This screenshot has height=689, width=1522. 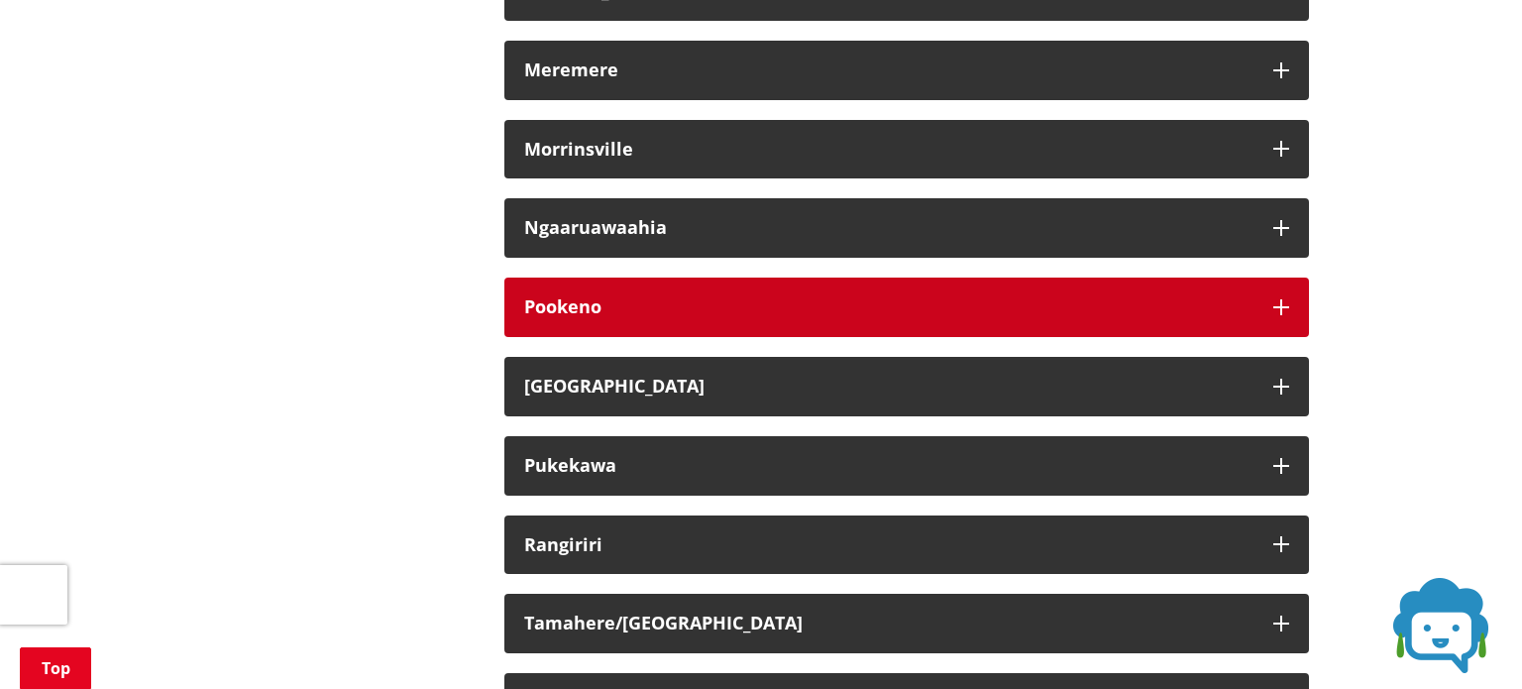 I want to click on button: Meremere, so click(x=907, y=70).